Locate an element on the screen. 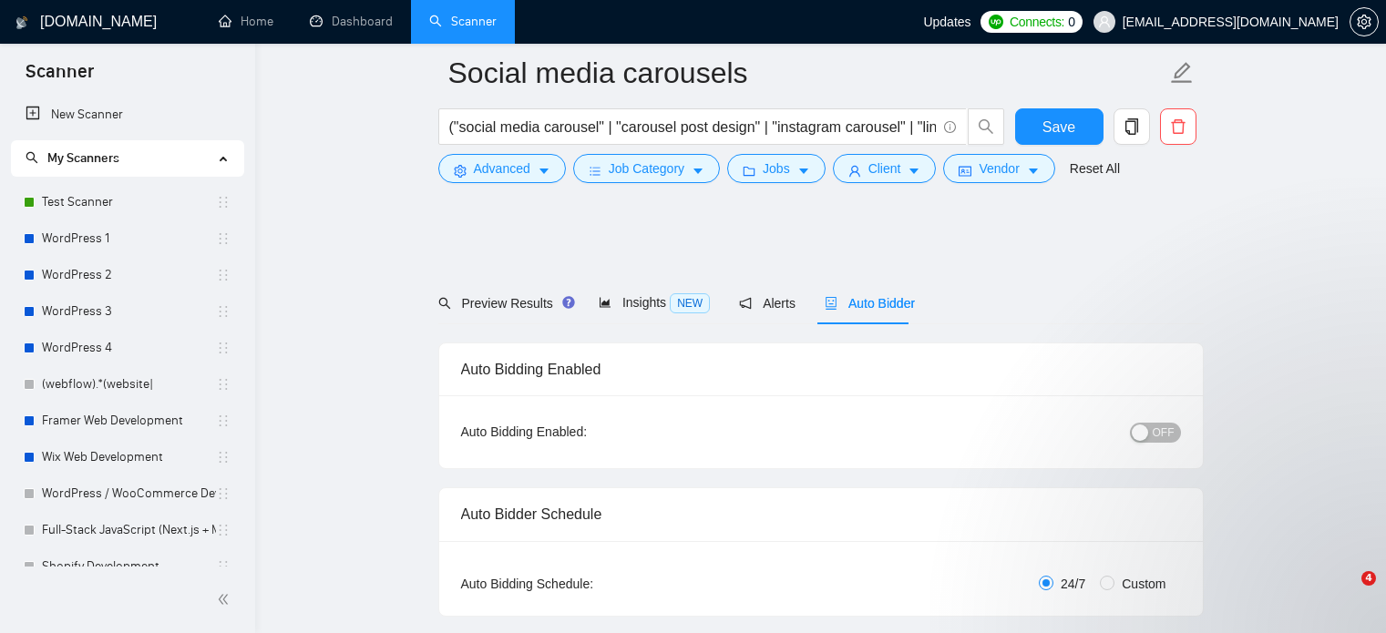 Image resolution: width=1386 pixels, height=633 pixels. img: logo is located at coordinates (22, 23).